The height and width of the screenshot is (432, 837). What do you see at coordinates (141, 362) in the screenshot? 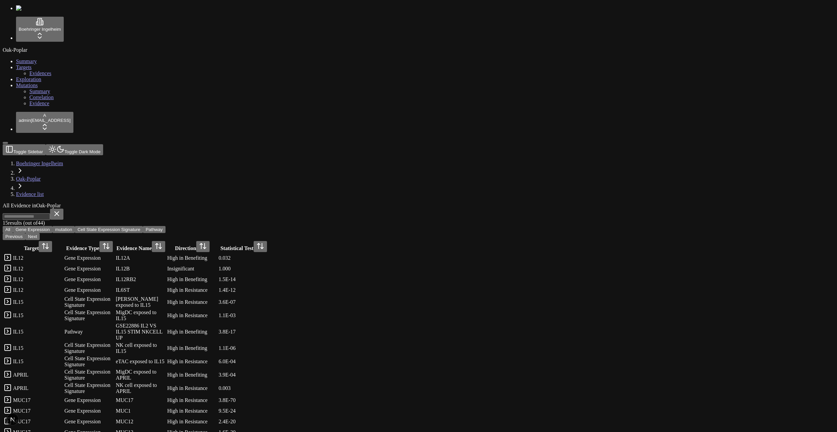
I see `div: eTAC exposed to IL15` at bounding box center [141, 362].